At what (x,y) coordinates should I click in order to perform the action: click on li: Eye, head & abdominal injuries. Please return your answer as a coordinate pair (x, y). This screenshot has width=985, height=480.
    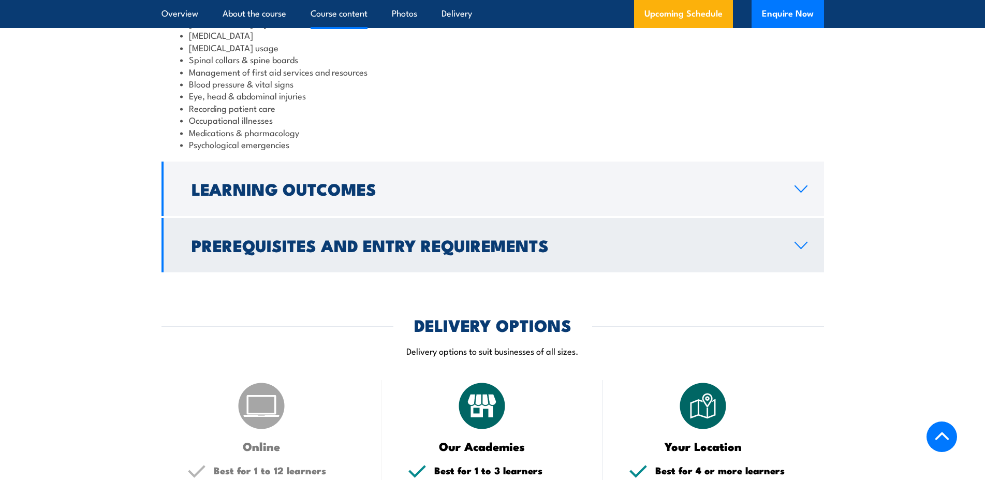
    Looking at the image, I should click on (493, 95).